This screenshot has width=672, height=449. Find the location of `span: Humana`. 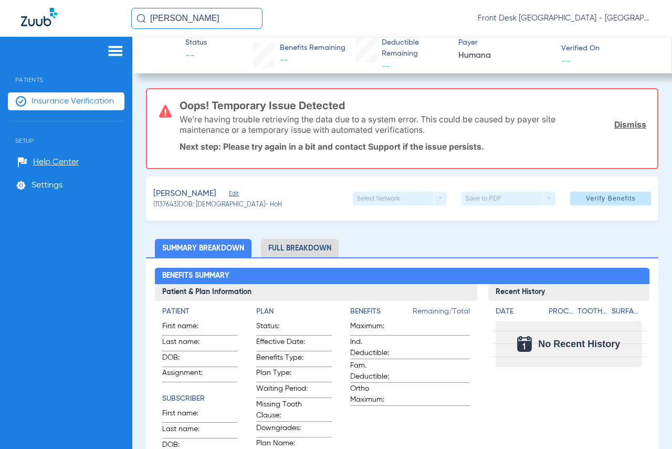

span: Humana is located at coordinates (505, 56).